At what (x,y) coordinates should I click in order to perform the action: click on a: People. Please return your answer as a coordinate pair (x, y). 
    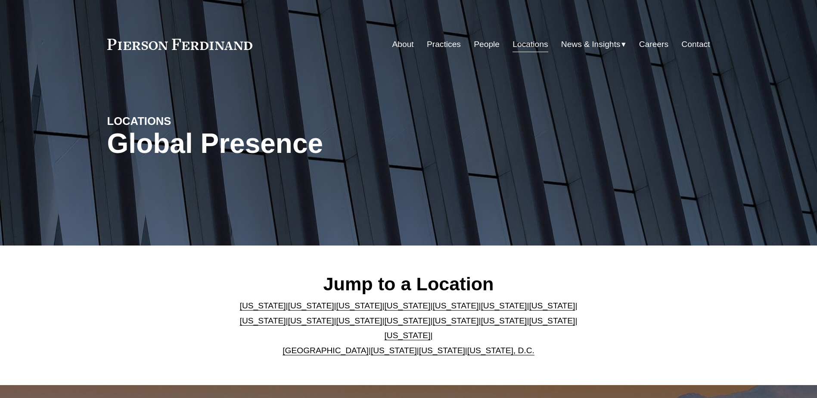
    Looking at the image, I should click on (487, 44).